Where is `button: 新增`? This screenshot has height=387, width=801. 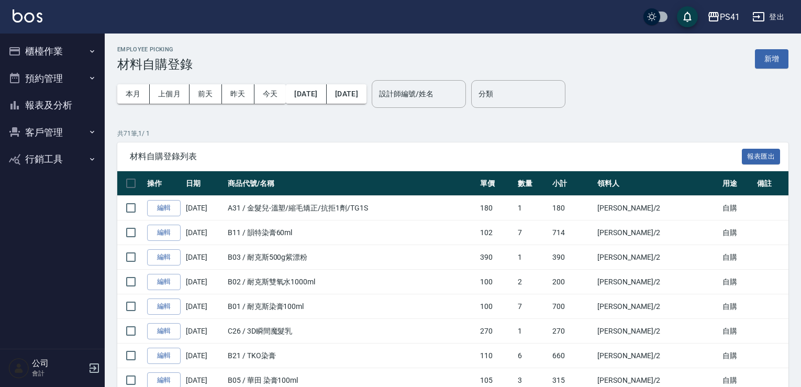 button: 新增 is located at coordinates (772, 59).